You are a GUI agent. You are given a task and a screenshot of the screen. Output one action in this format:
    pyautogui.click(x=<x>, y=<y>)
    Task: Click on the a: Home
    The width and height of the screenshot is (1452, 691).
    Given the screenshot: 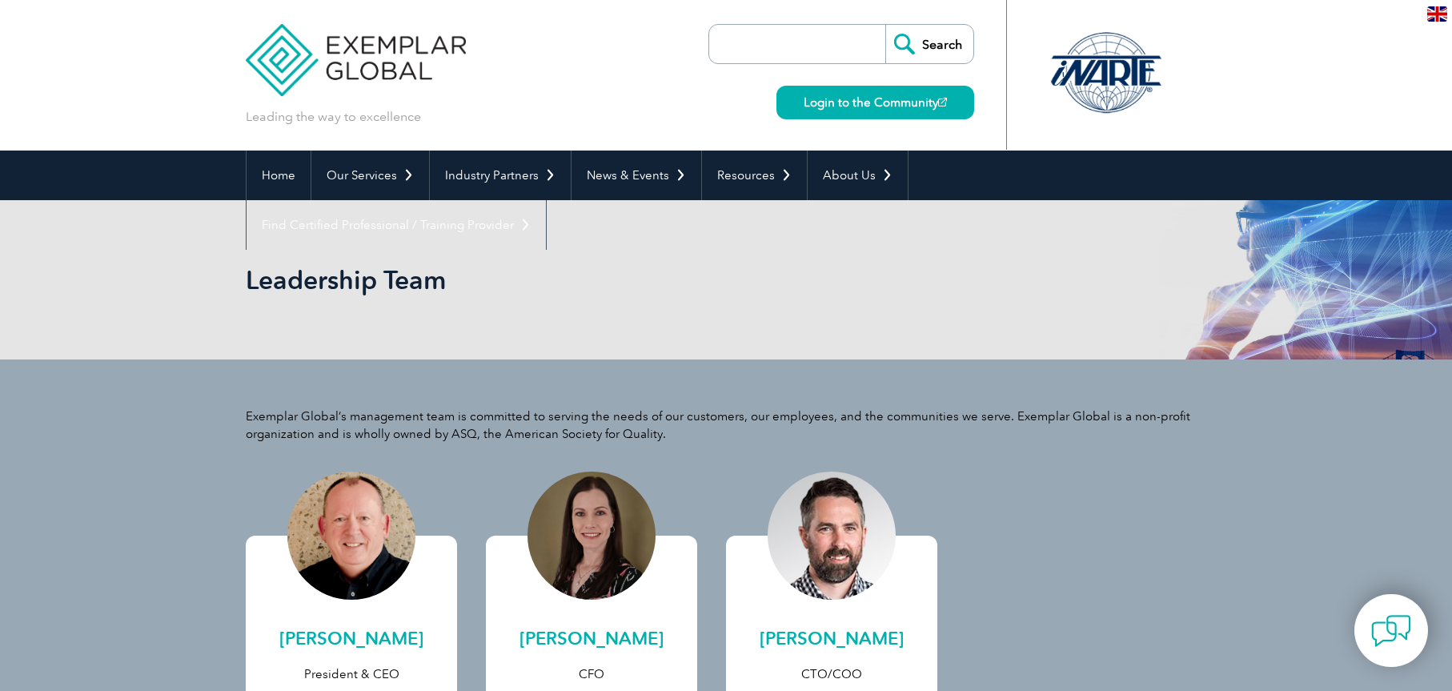 What is the action you would take?
    pyautogui.click(x=279, y=175)
    